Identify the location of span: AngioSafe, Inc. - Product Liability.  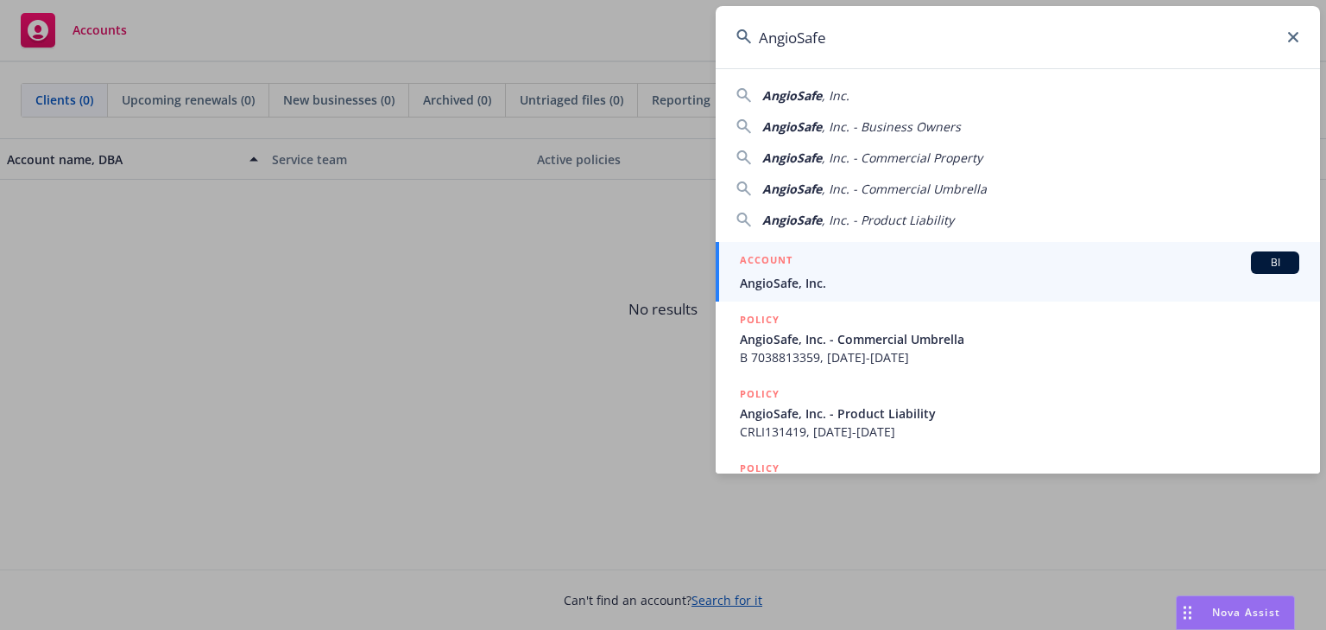
(1020, 413).